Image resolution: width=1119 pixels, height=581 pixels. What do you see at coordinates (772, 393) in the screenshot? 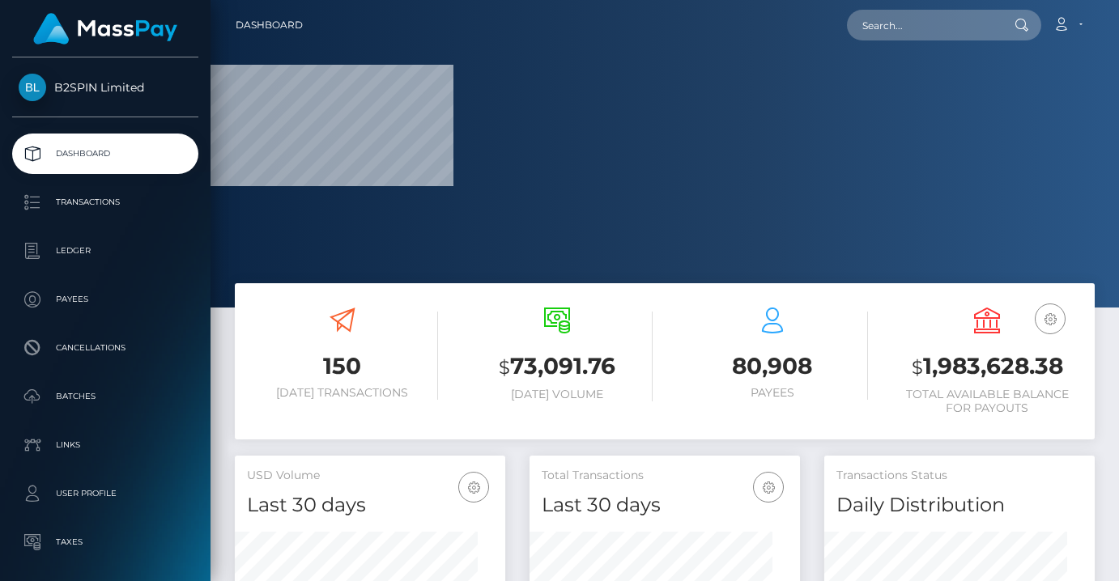
I see `h6: Payees` at bounding box center [772, 393].